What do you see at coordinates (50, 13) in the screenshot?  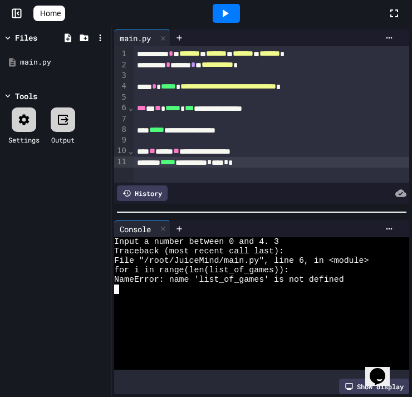 I see `span: Home` at bounding box center [50, 13].